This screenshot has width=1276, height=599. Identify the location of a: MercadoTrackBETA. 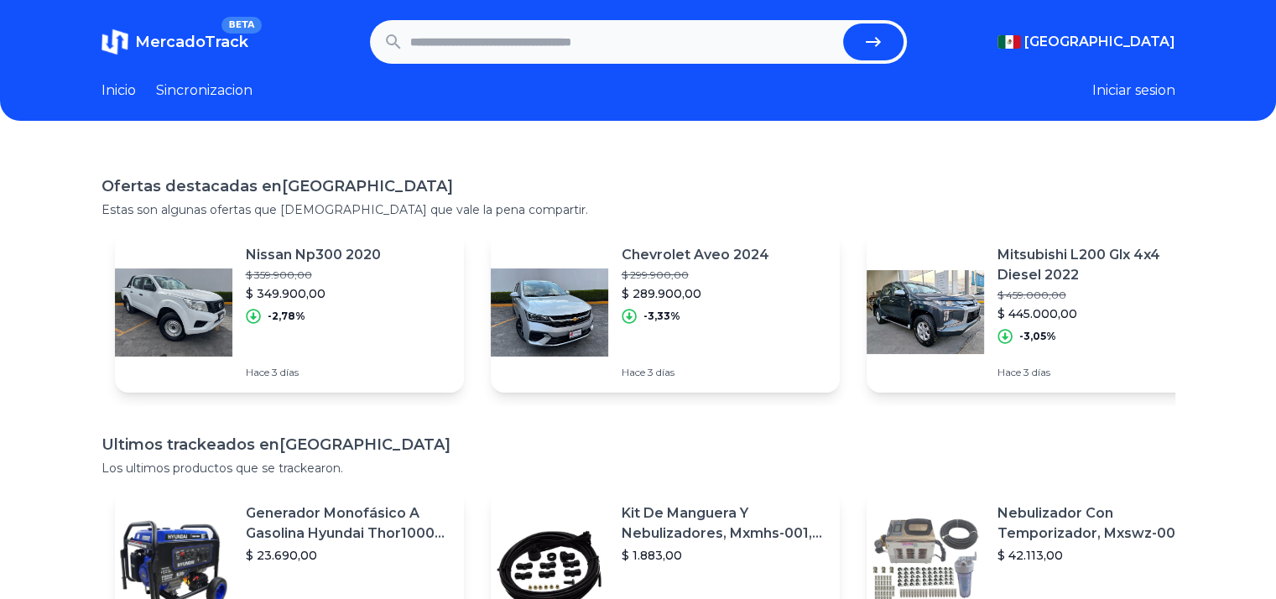
(175, 42).